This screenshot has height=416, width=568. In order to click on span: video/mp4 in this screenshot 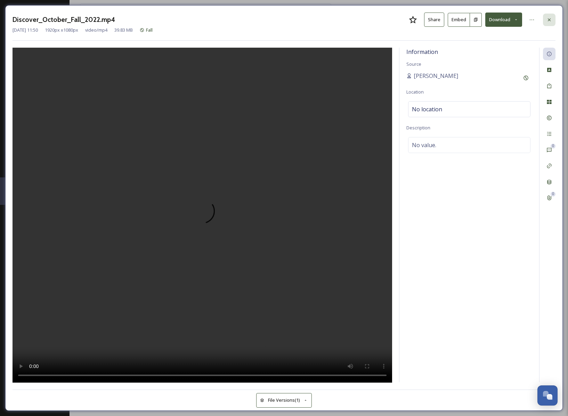, I will do `click(96, 30)`.